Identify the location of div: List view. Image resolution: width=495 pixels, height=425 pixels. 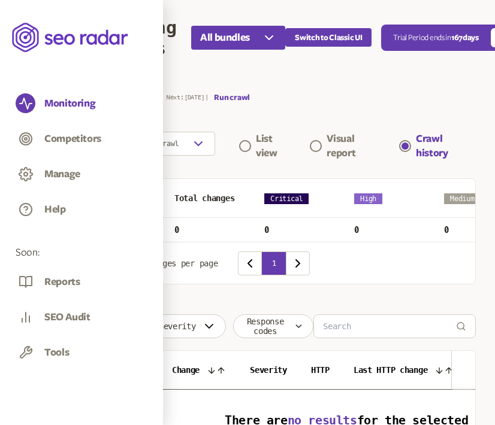
(275, 146).